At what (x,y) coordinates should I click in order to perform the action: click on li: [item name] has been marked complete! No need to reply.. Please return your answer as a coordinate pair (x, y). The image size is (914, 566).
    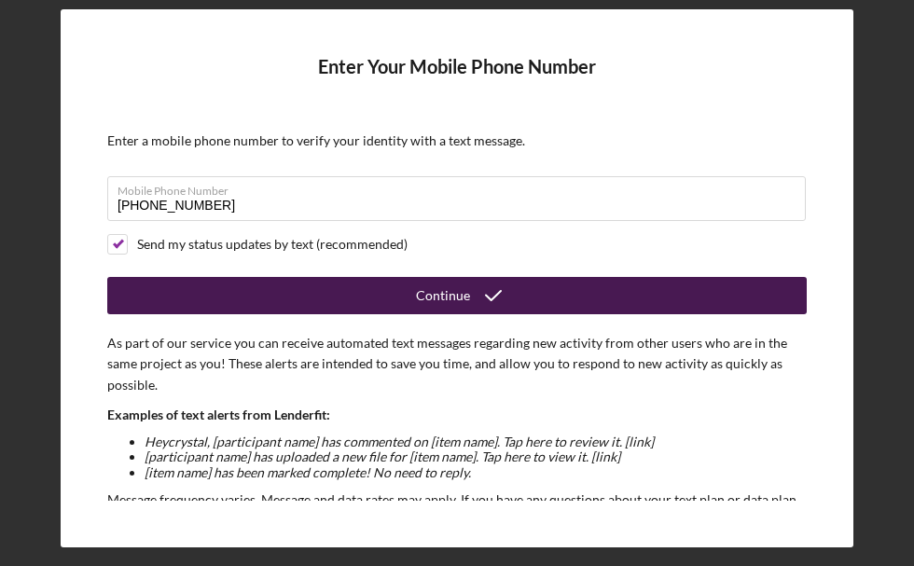
    Looking at the image, I should click on (475, 473).